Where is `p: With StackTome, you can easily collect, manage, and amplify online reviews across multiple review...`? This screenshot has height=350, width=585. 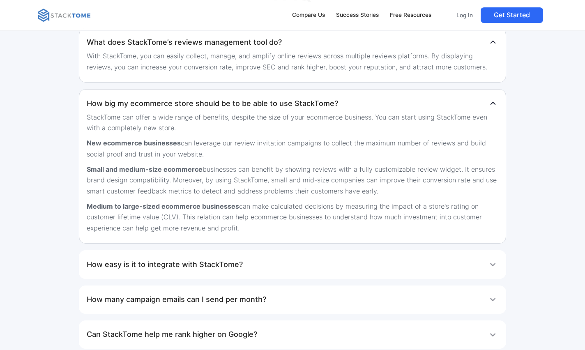 p: With StackTome, you can easily collect, manage, and amplify online reviews across multiple review... is located at coordinates (292, 61).